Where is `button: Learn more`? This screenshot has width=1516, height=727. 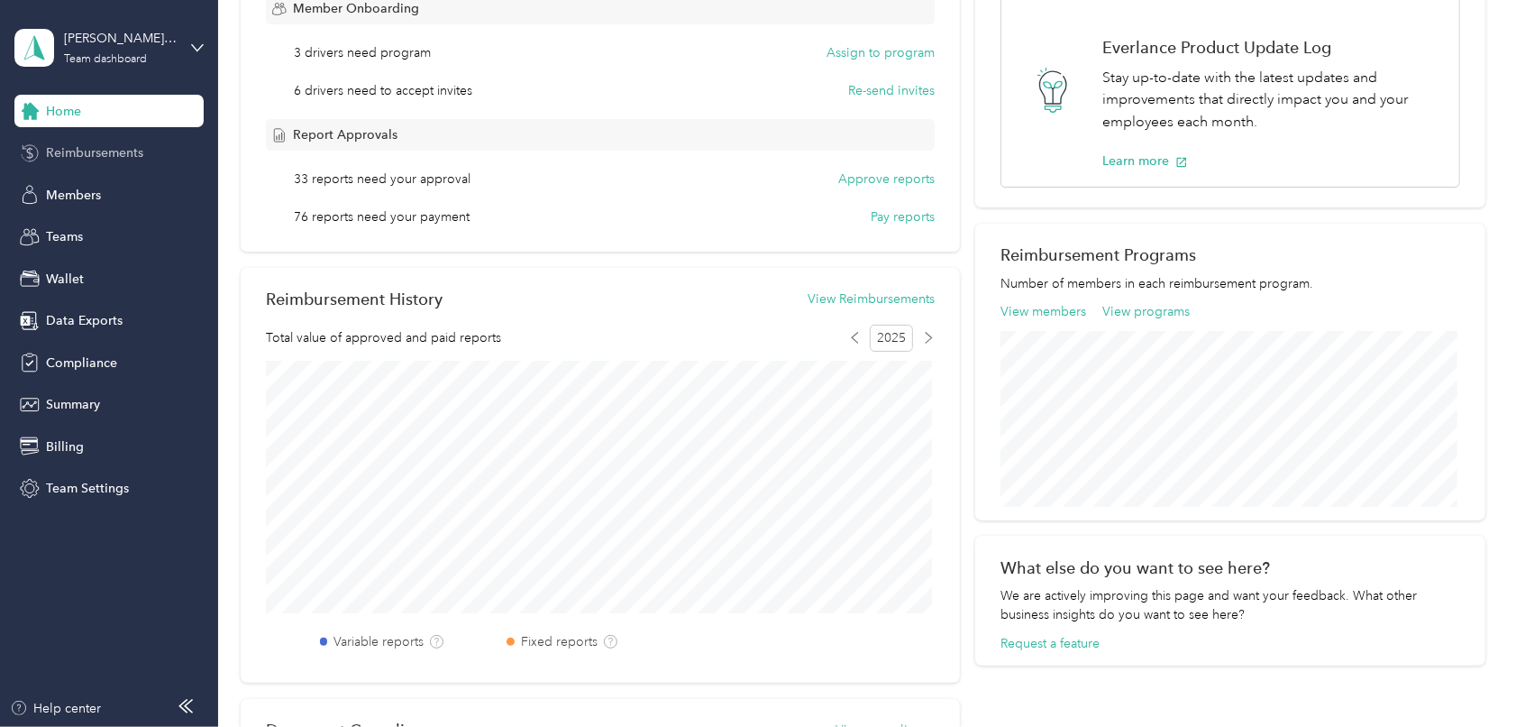 button: Learn more is located at coordinates (1145, 160).